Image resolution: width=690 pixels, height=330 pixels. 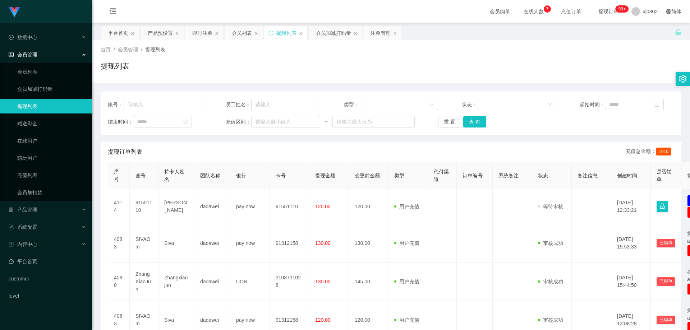 I want to click on a: 陪玩用户, so click(x=52, y=158).